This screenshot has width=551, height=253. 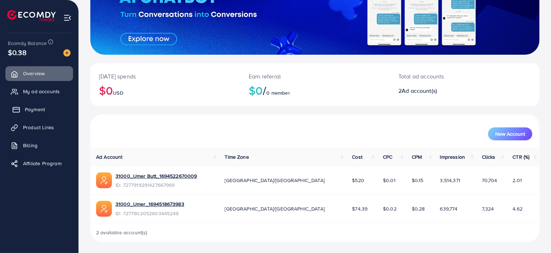 What do you see at coordinates (236, 157) in the screenshot?
I see `span: Time Zone` at bounding box center [236, 157].